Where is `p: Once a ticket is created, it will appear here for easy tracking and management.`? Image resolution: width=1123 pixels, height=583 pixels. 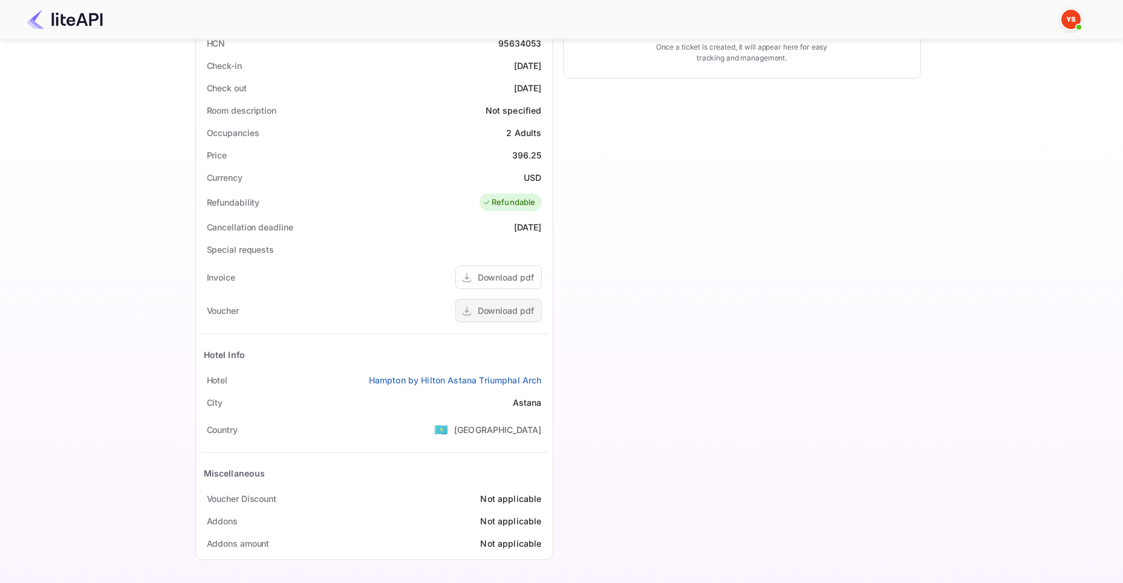 p: Once a ticket is created, it will appear here for easy tracking and management. is located at coordinates (742, 53).